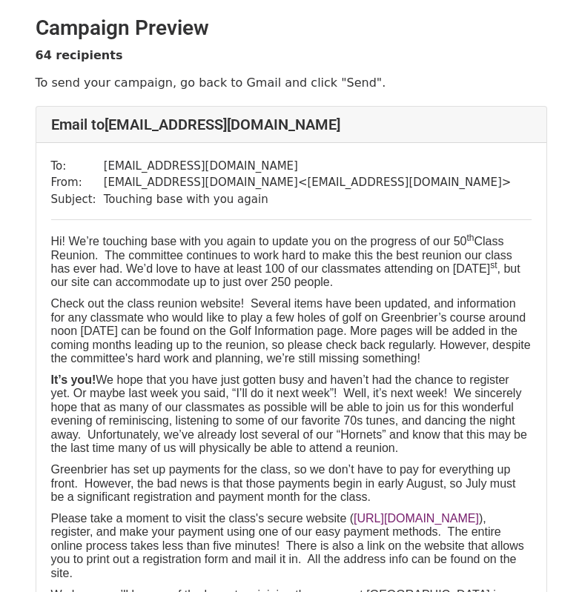 The image size is (582, 592). I want to click on td: To:, so click(77, 166).